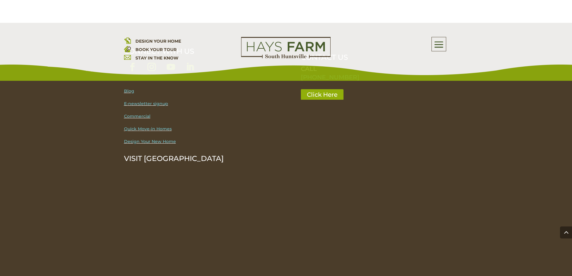 The height and width of the screenshot is (276, 572). Describe the element at coordinates (286, 57) in the screenshot. I see `a: hays farm homes huntsville development` at that location.